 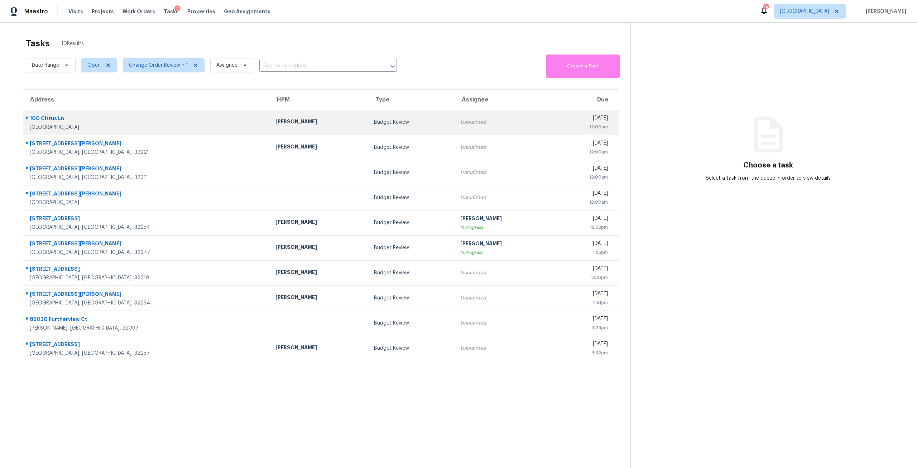 What do you see at coordinates (583, 227) in the screenshot?
I see `div: 12:52pm` at bounding box center [583, 227].